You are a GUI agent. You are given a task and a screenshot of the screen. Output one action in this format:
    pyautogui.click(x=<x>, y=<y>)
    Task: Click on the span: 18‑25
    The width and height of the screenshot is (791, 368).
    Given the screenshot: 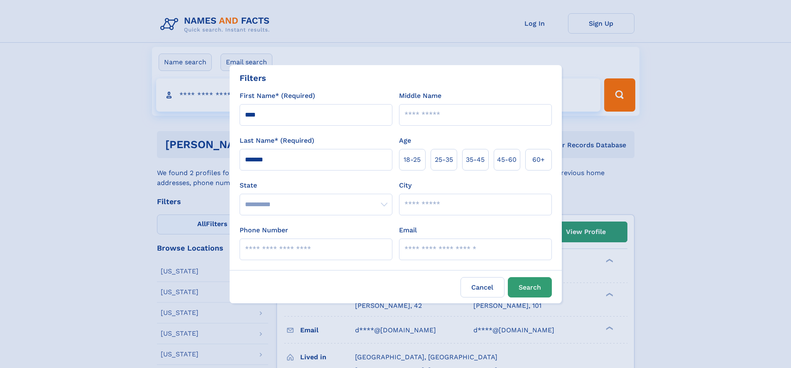 What is the action you would take?
    pyautogui.click(x=412, y=160)
    